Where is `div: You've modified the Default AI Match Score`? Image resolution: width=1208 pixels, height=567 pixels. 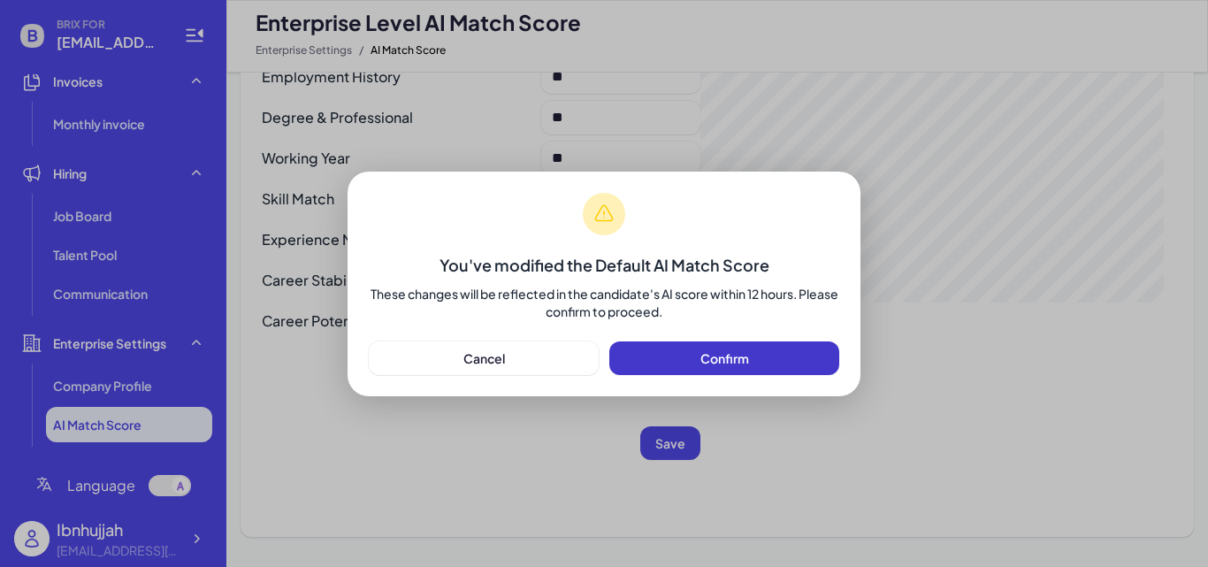
div: You've modified the Default AI Match Score is located at coordinates (604, 265).